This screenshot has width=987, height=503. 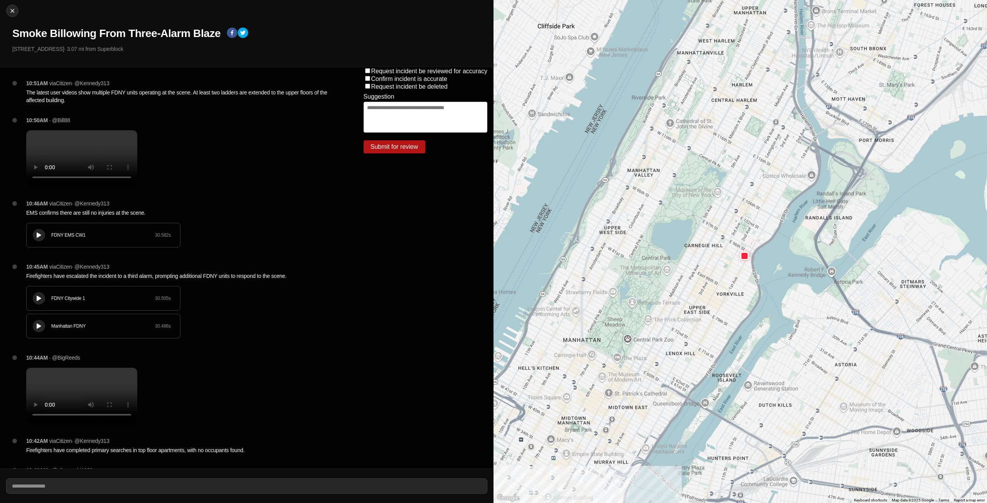 What do you see at coordinates (870, 500) in the screenshot?
I see `button: Keyboard shortcuts` at bounding box center [870, 500].